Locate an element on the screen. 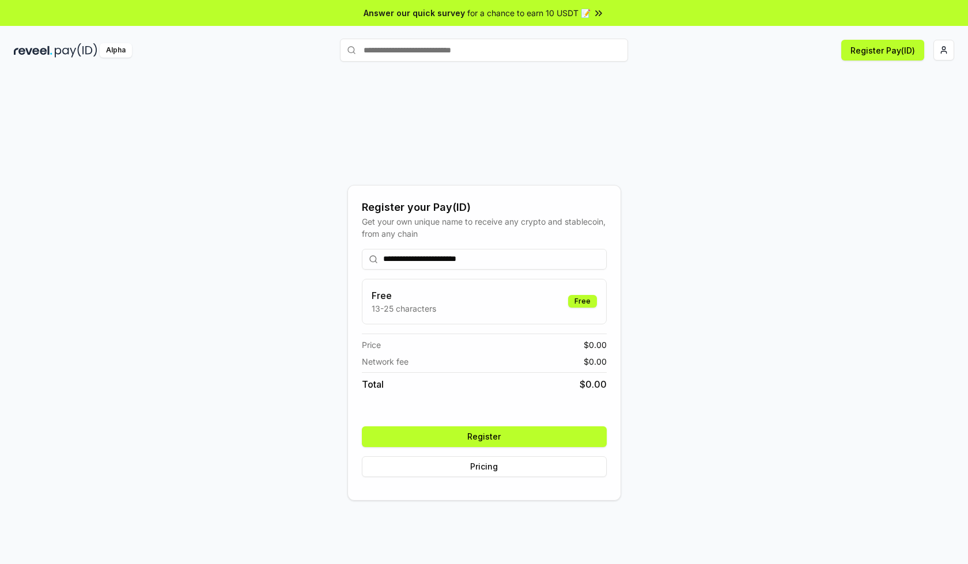 This screenshot has height=564, width=968. span: Price is located at coordinates (371, 345).